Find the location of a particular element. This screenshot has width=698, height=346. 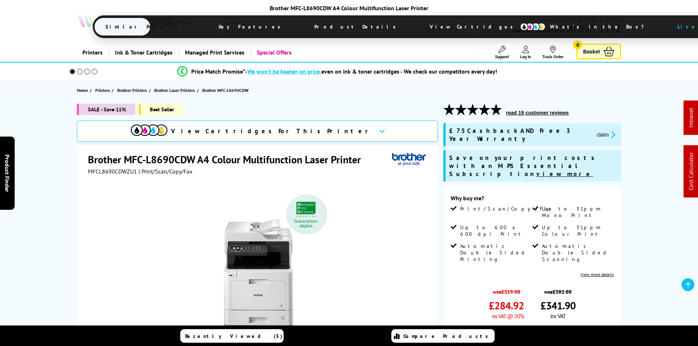

a: Managed Print Services is located at coordinates (214, 52).